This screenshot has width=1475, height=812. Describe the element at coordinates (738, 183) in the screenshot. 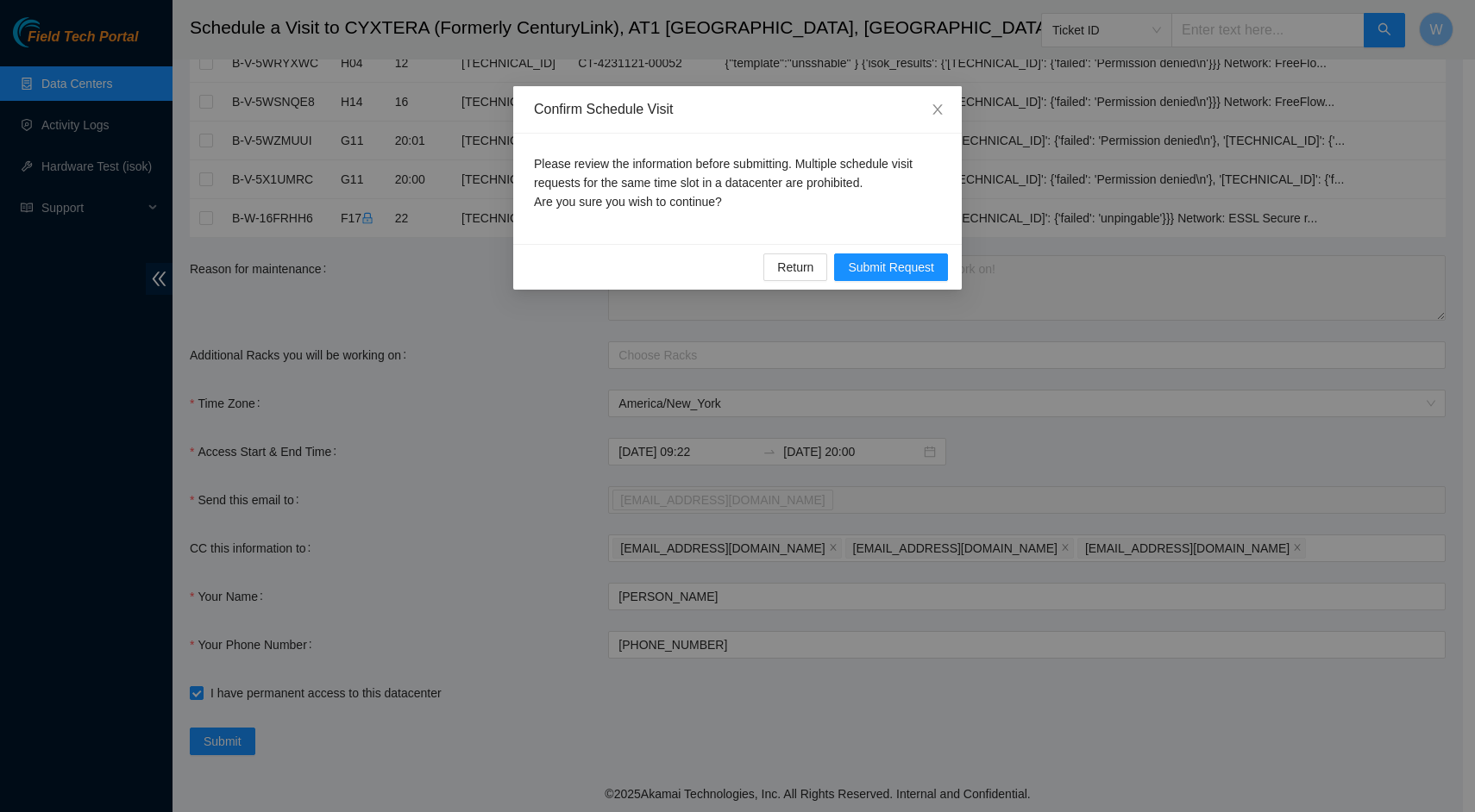

I see `p: Please review the information before submitting. Multiple schedule visit requests for the same ti...` at that location.